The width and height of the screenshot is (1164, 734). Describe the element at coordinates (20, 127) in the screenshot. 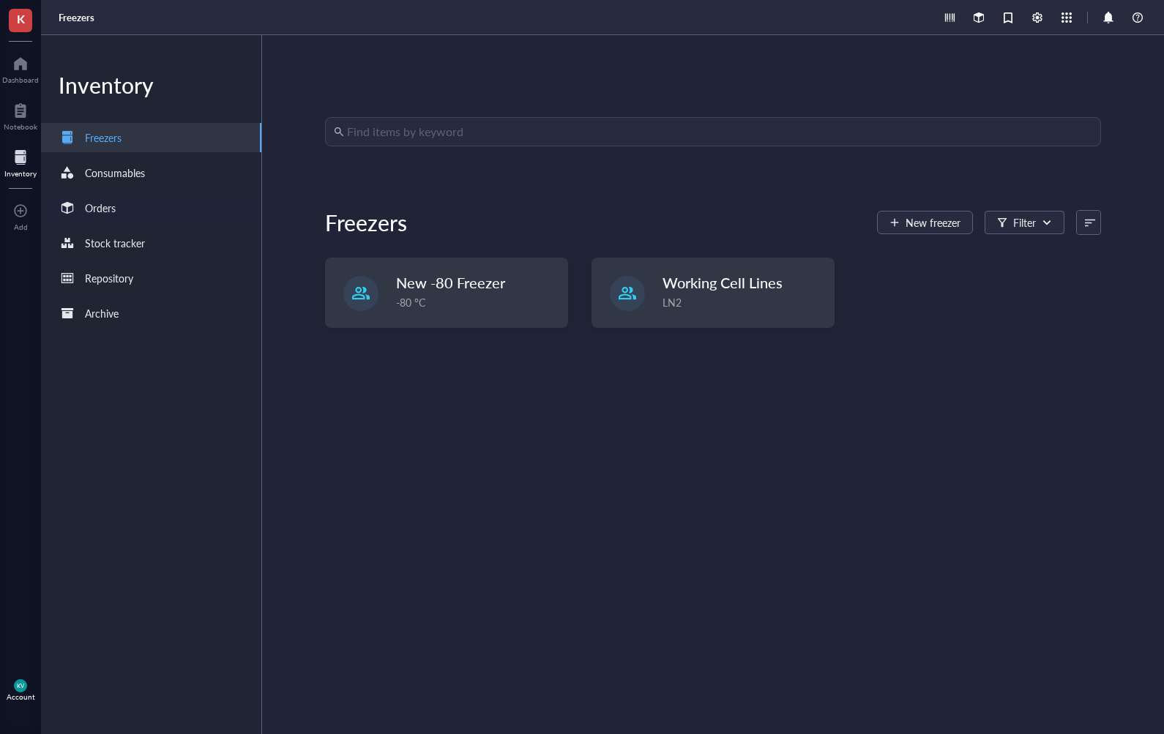

I see `div: Notebook` at that location.